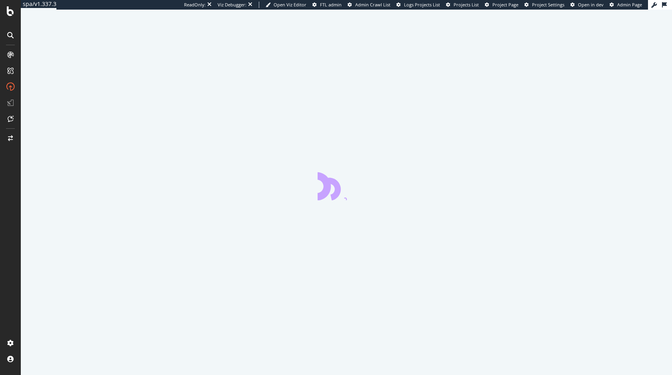 The width and height of the screenshot is (672, 375). Describe the element at coordinates (502, 5) in the screenshot. I see `a: Project Page` at that location.